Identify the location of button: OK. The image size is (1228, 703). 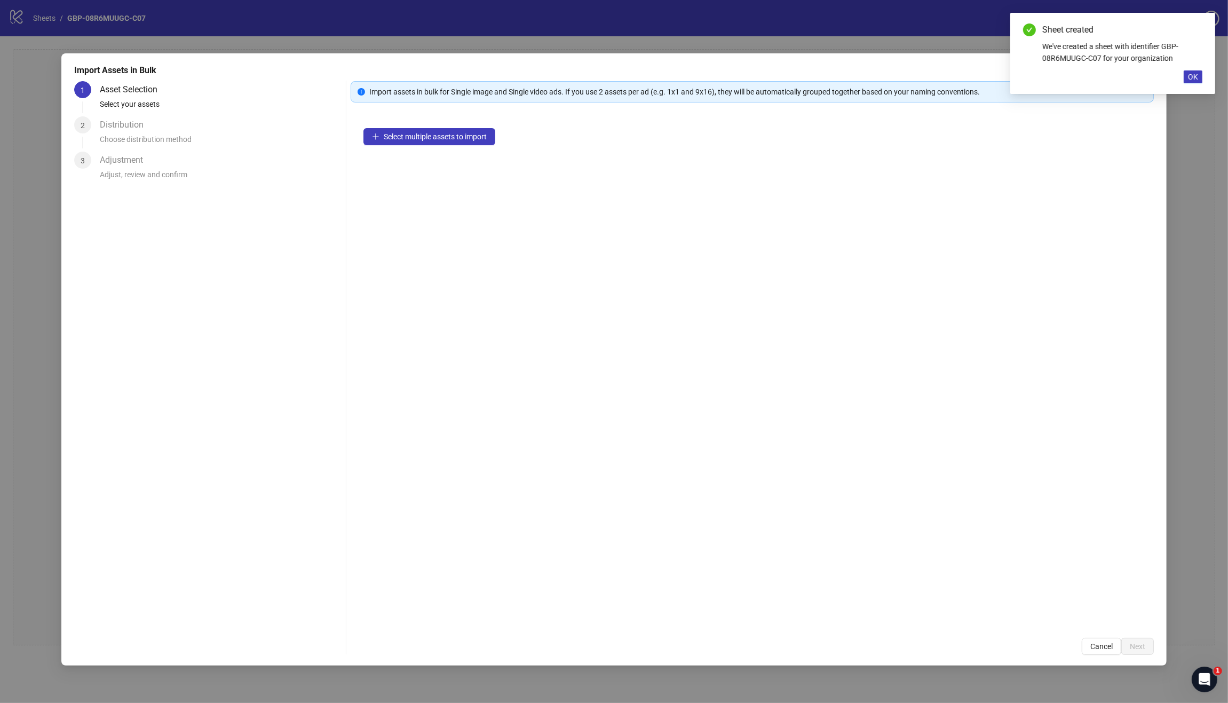
(1193, 77).